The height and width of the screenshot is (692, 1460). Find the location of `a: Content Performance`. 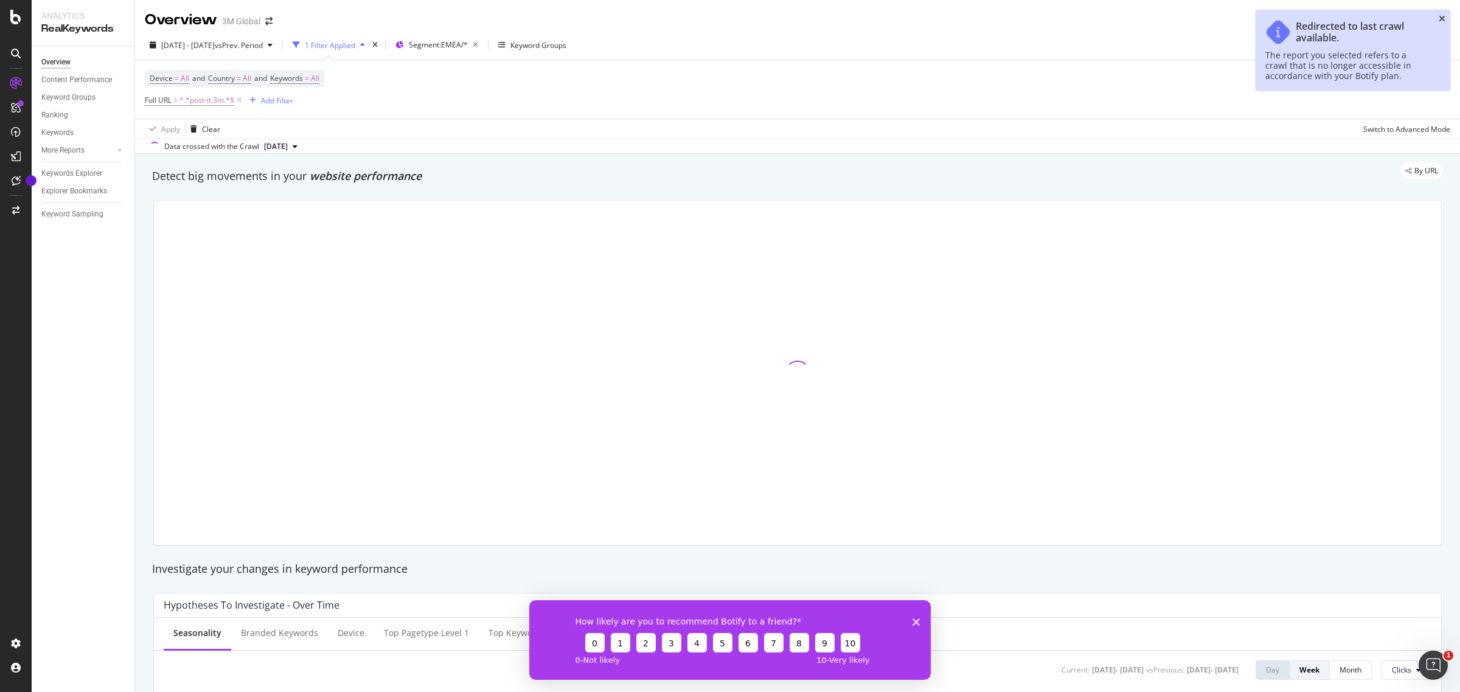

a: Content Performance is located at coordinates (83, 80).